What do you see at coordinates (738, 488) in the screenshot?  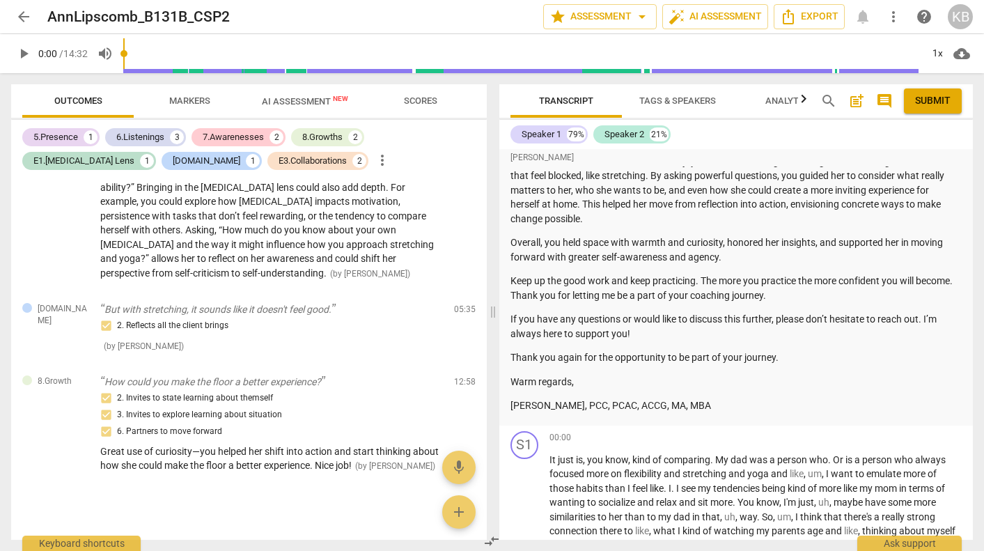 I see `span: tendencies` at bounding box center [738, 488].